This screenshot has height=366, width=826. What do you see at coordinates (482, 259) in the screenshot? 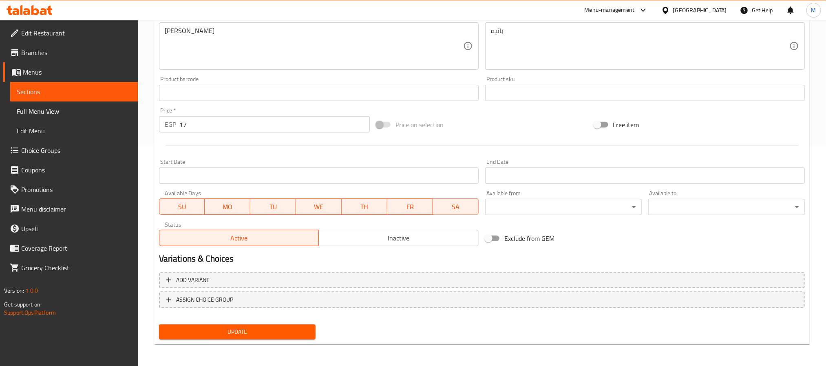
I see `h2: Variations & Choices` at bounding box center [482, 259].